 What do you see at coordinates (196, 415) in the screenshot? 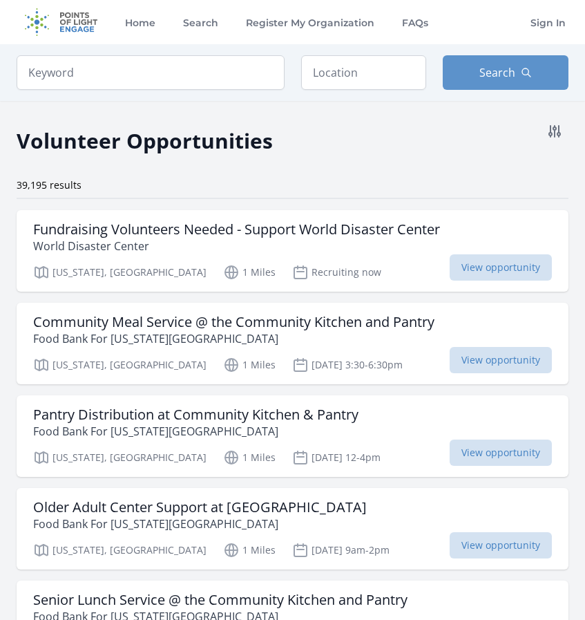
I see `h3: Pantry Distribution at Community Kitchen & Pantry` at bounding box center [196, 415].